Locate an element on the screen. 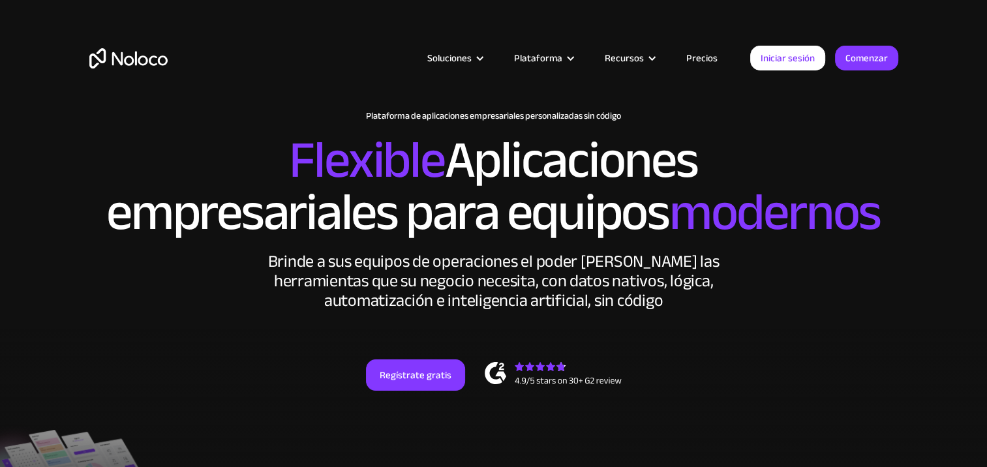  a: Precios is located at coordinates (702, 58).